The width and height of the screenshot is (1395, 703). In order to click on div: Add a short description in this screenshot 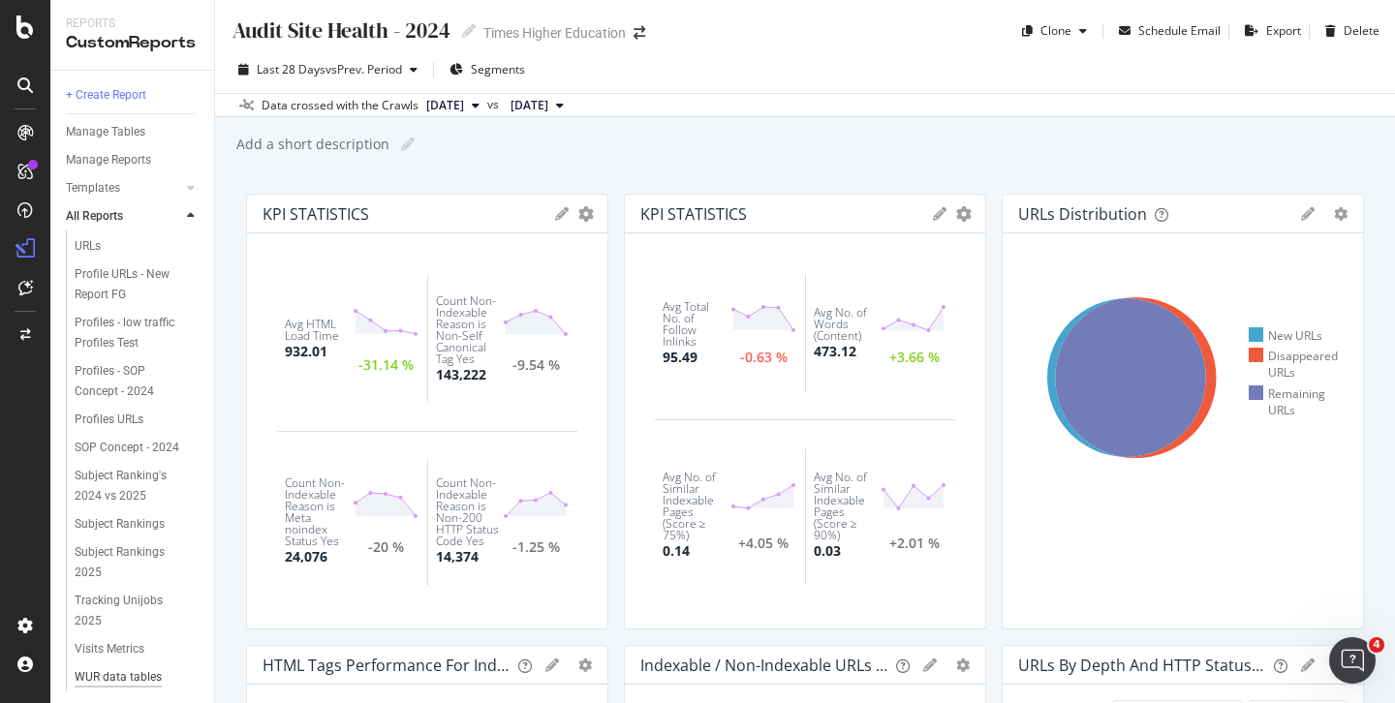, I will do `click(312, 144)`.